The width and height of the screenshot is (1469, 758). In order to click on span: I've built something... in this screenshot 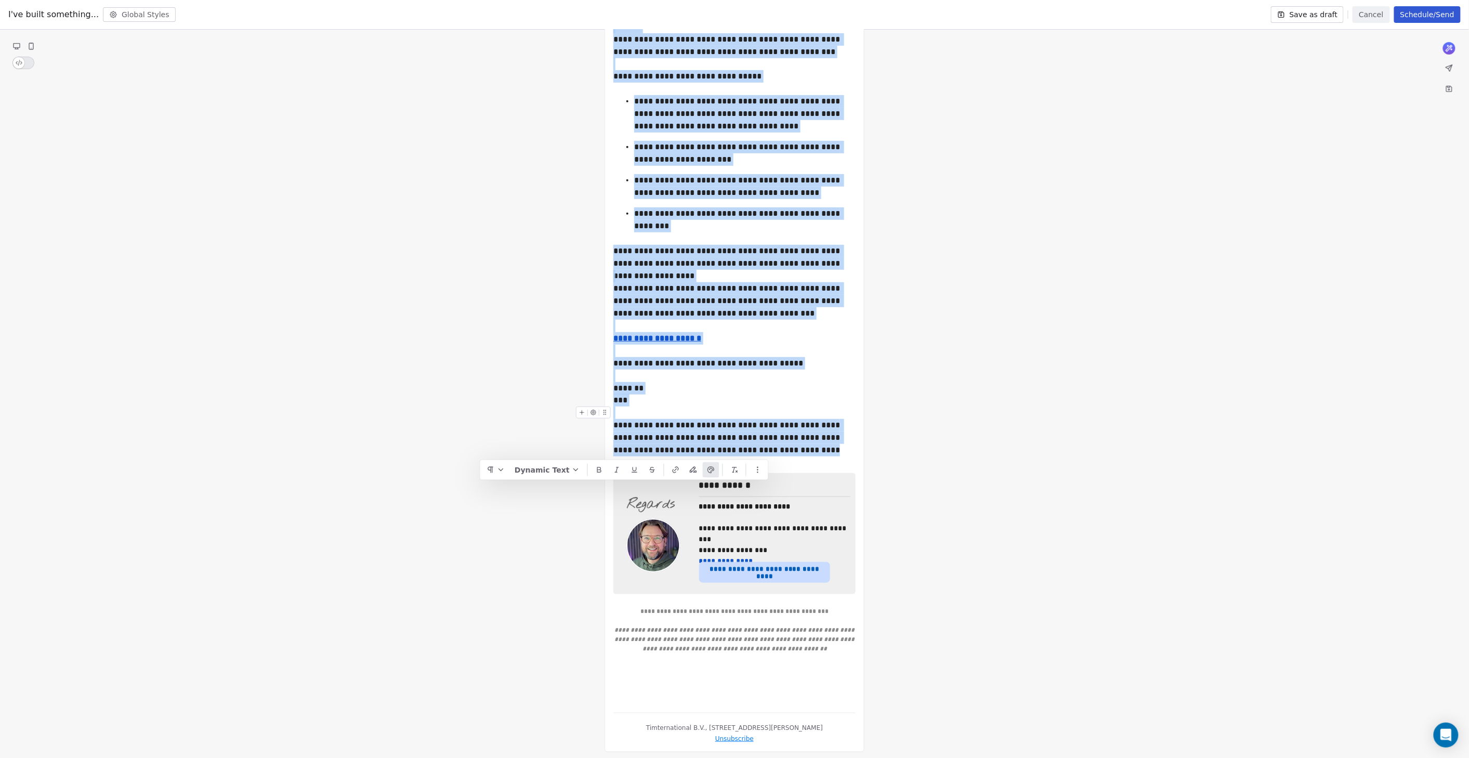, I will do `click(54, 15)`.